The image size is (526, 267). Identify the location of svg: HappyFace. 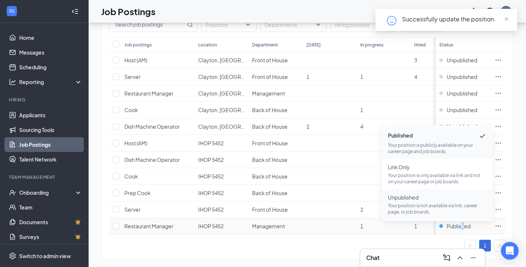
(392, 21).